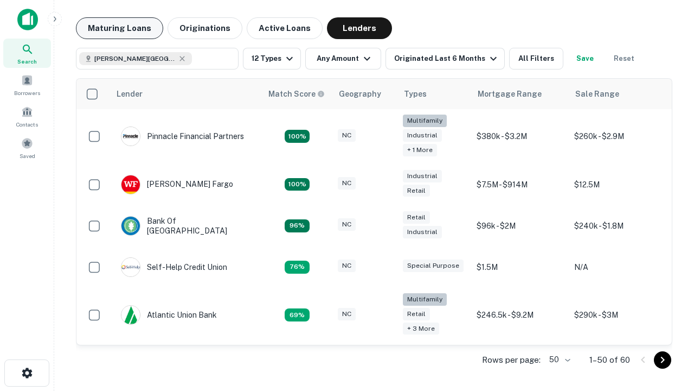 This screenshot has width=694, height=391. What do you see at coordinates (520, 94) in the screenshot?
I see `th: Mortgage Range` at bounding box center [520, 94].